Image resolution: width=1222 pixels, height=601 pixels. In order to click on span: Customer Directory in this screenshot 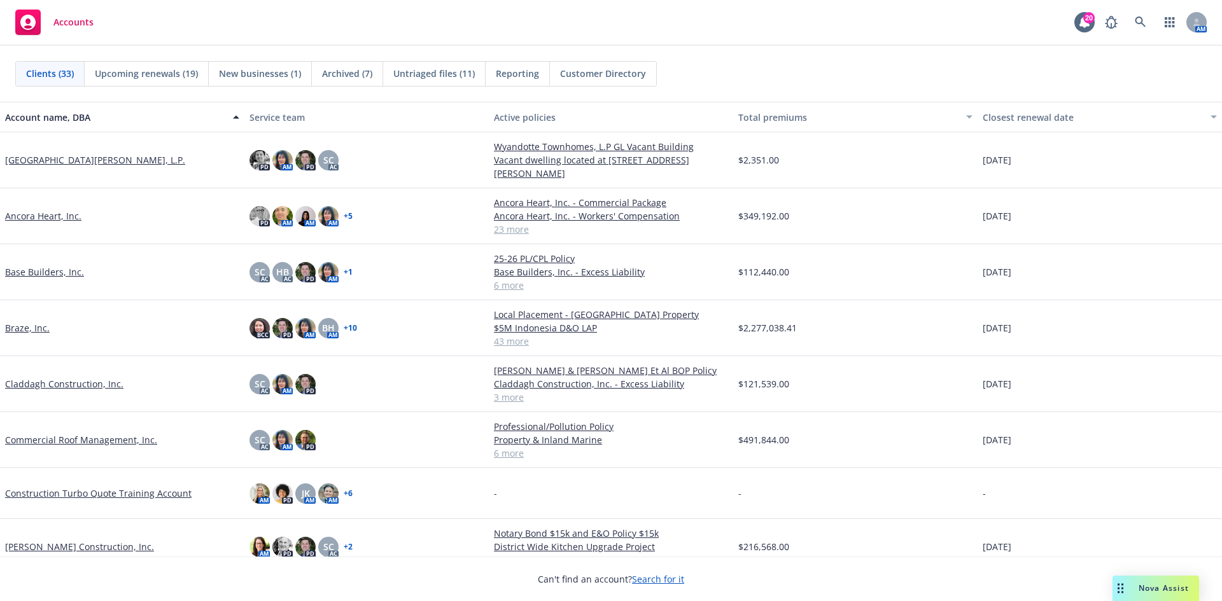, I will do `click(603, 73)`.